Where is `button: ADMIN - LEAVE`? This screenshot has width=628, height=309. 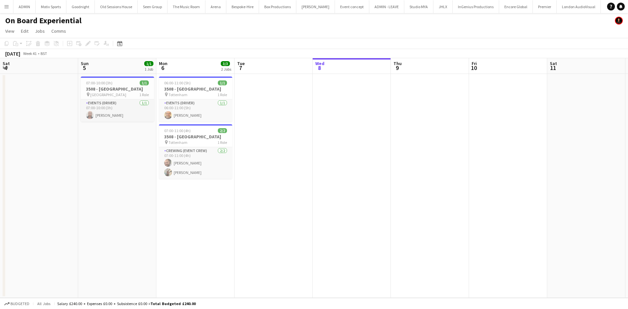
button: ADMIN - LEAVE is located at coordinates (386, 7).